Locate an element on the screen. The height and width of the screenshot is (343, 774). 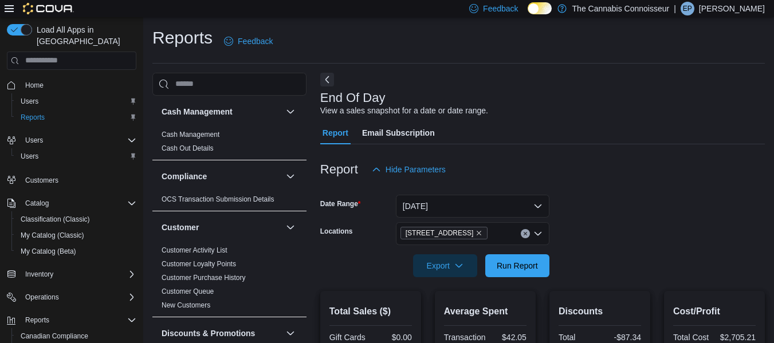
a: Users is located at coordinates (29, 156).